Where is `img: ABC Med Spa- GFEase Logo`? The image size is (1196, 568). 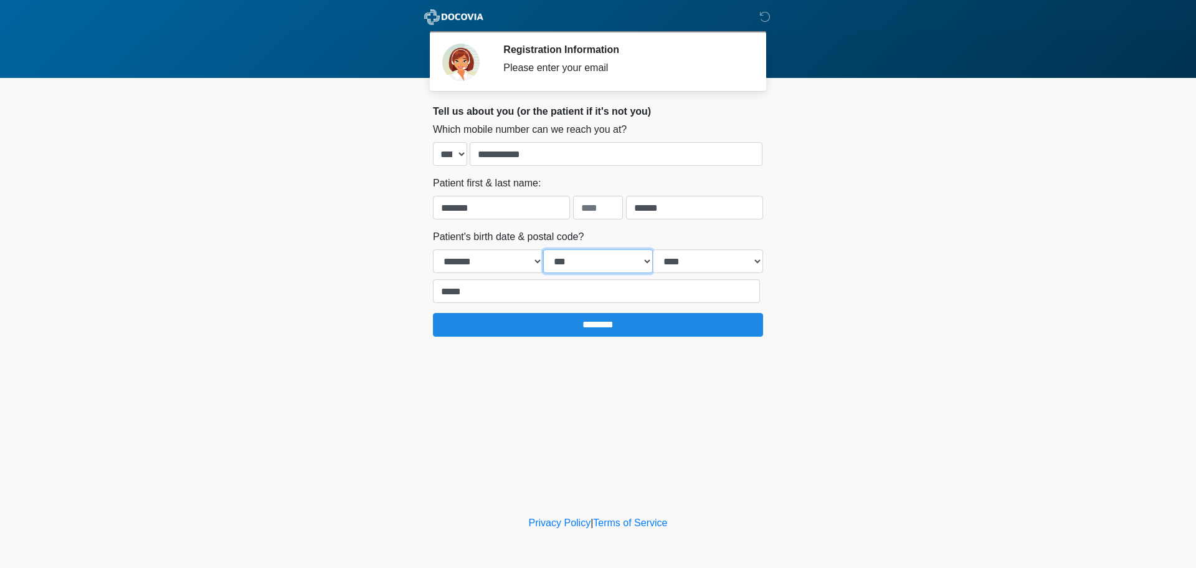 img: ABC Med Spa- GFEase Logo is located at coordinates (454, 17).